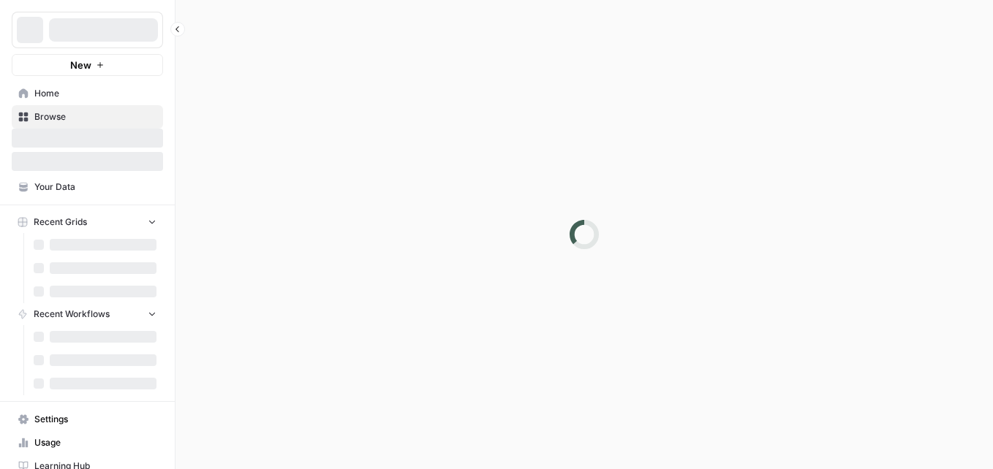  I want to click on span: Home, so click(95, 94).